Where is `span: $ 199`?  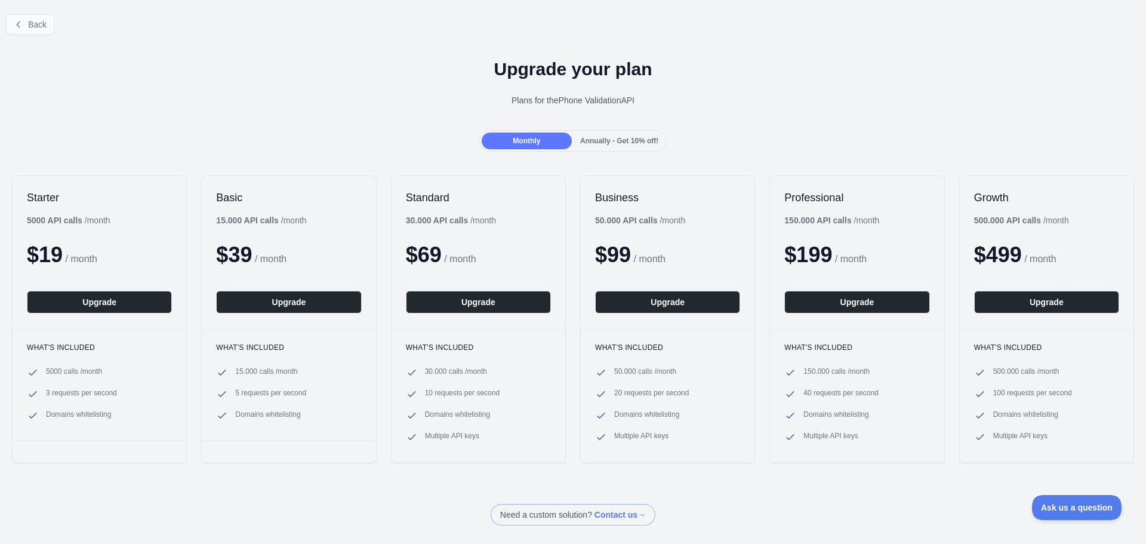
span: $ 199 is located at coordinates (808, 254).